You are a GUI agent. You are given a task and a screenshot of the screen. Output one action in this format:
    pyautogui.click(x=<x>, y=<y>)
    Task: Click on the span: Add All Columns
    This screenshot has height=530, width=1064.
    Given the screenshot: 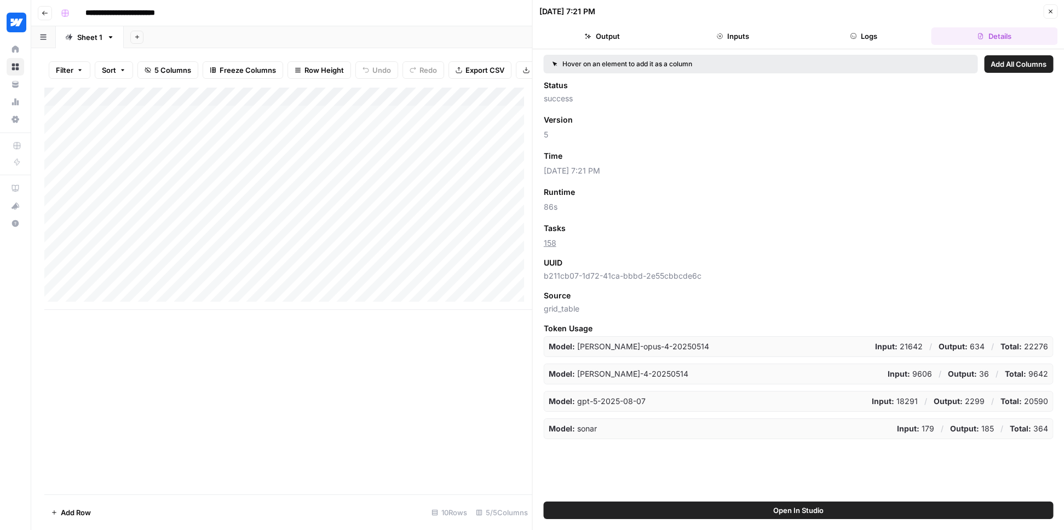 What is the action you would take?
    pyautogui.click(x=1018, y=64)
    